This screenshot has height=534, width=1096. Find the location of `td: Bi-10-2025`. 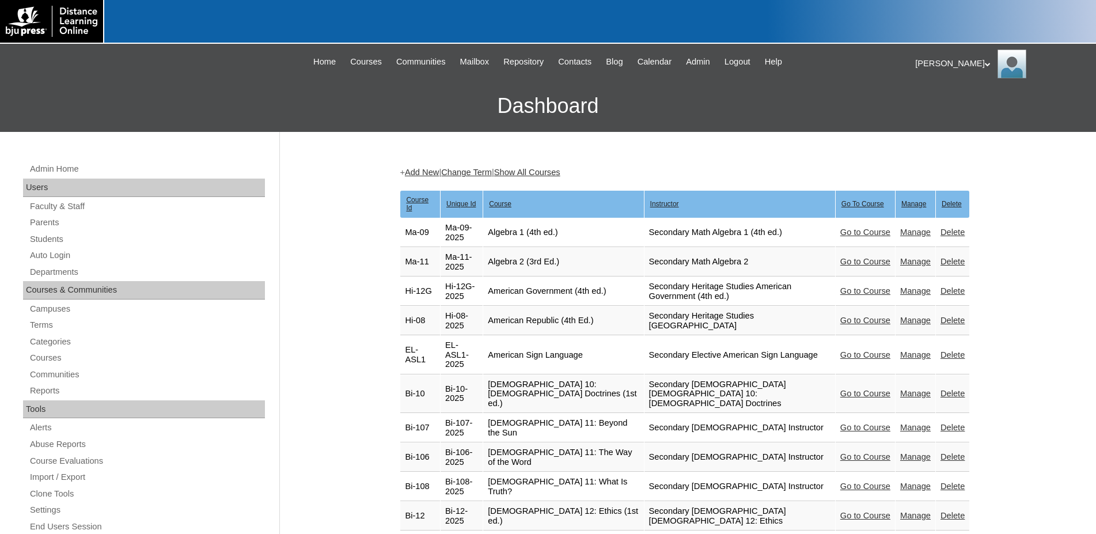

td: Bi-10-2025 is located at coordinates (461, 394).